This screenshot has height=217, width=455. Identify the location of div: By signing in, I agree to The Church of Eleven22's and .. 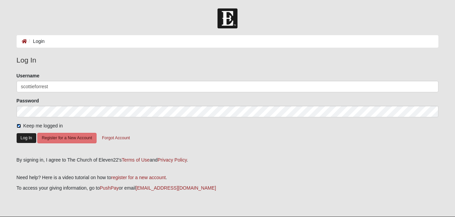
(228, 160).